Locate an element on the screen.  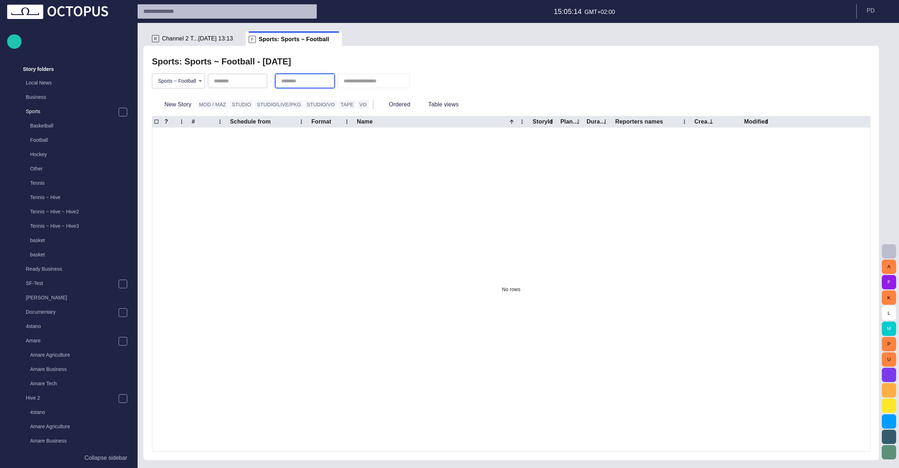
button: VO is located at coordinates (363, 105).